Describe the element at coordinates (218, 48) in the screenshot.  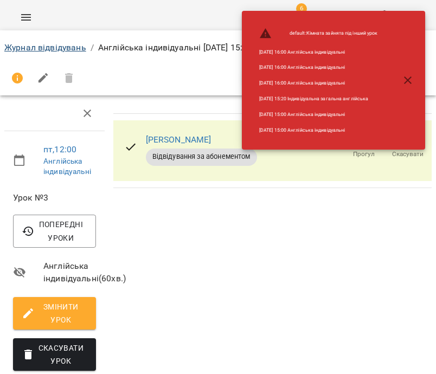
I see `nav: breadcrumb` at that location.